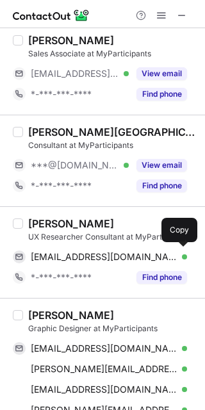  I want to click on div: Graphic Designer at MyParticipants, so click(113, 329).